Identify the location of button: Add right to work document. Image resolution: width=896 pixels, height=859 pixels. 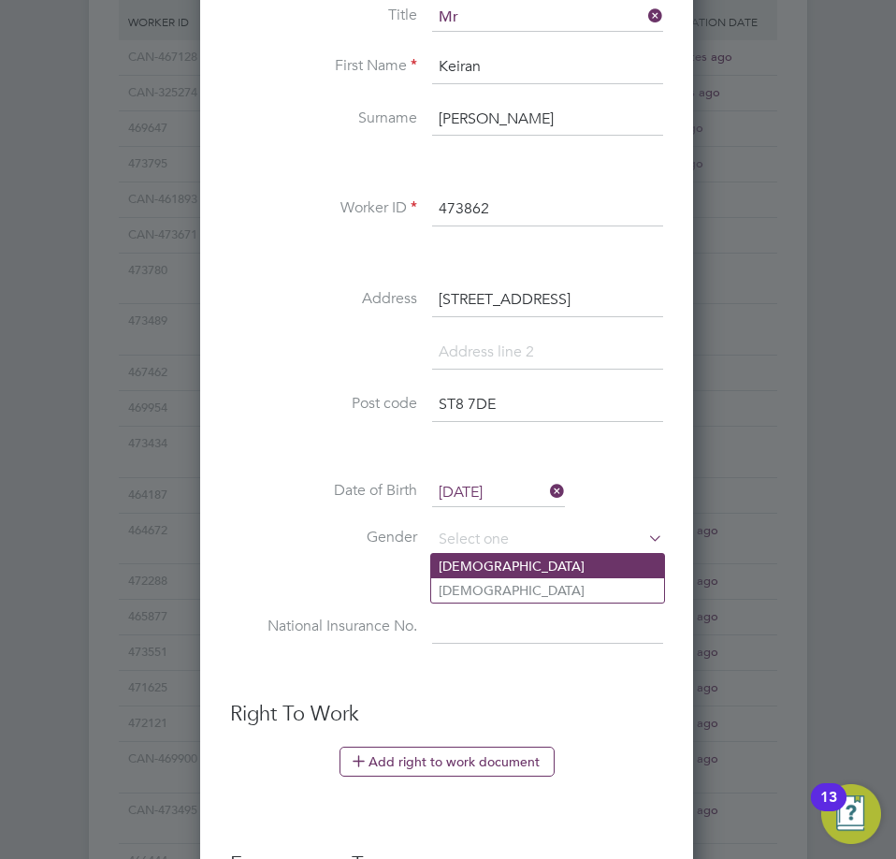
(447, 762).